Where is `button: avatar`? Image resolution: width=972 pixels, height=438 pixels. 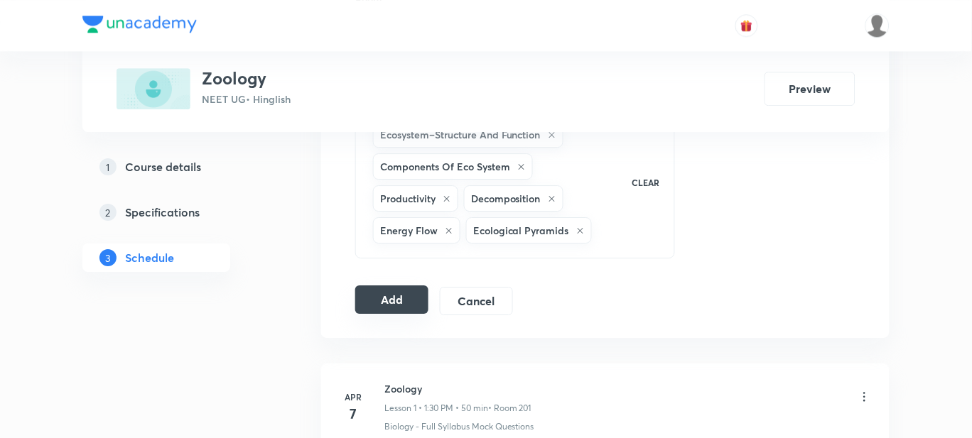 button: avatar is located at coordinates (747, 26).